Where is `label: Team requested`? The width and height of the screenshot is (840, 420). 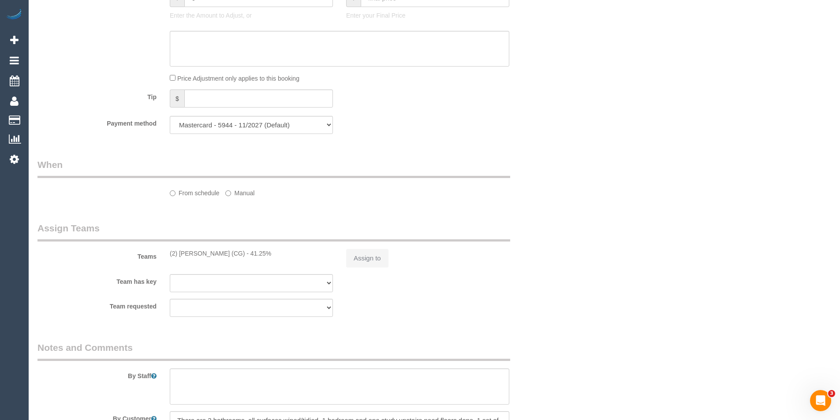 label: Team requested is located at coordinates (97, 305).